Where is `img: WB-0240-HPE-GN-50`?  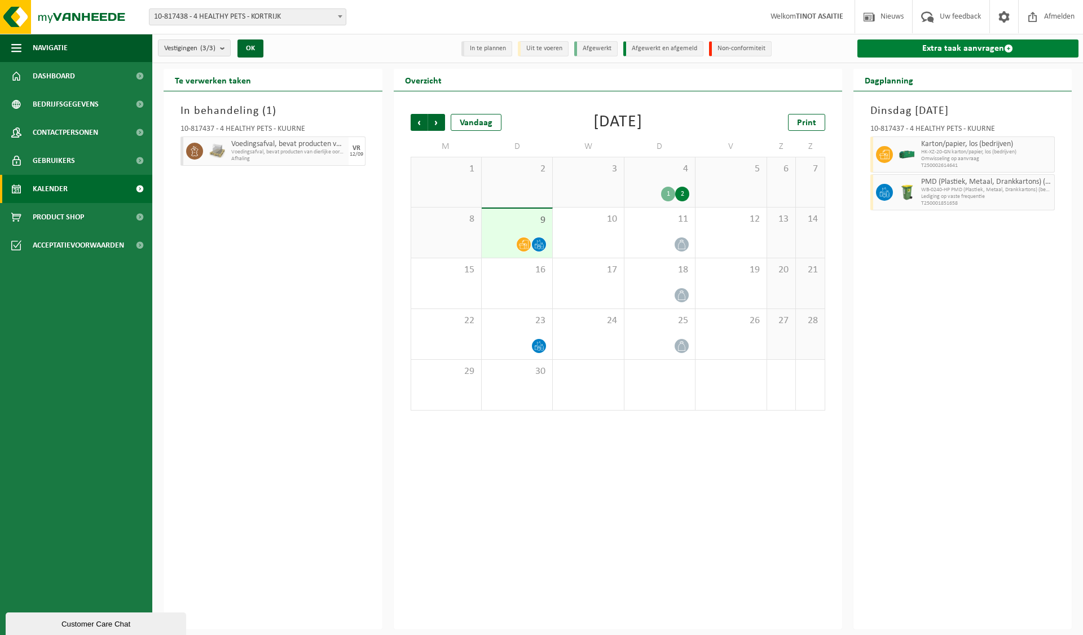 img: WB-0240-HPE-GN-50 is located at coordinates (907, 192).